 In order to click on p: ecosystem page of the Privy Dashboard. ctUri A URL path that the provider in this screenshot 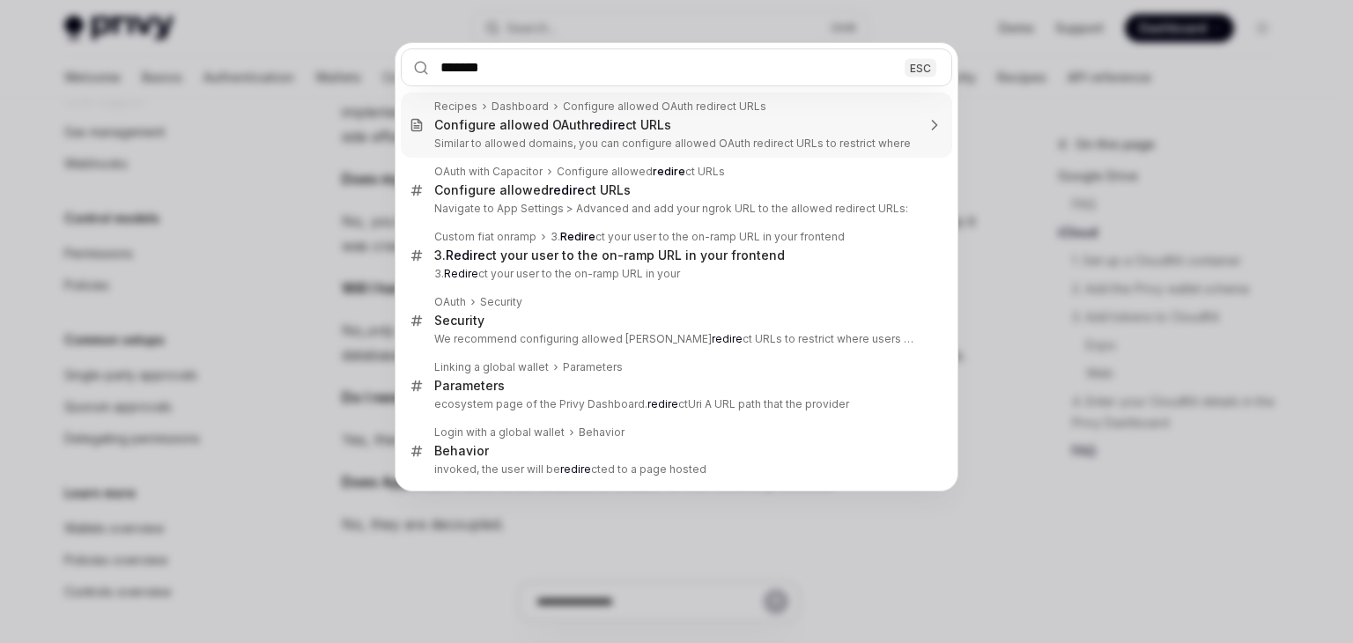, I will do `click(675, 404)`.